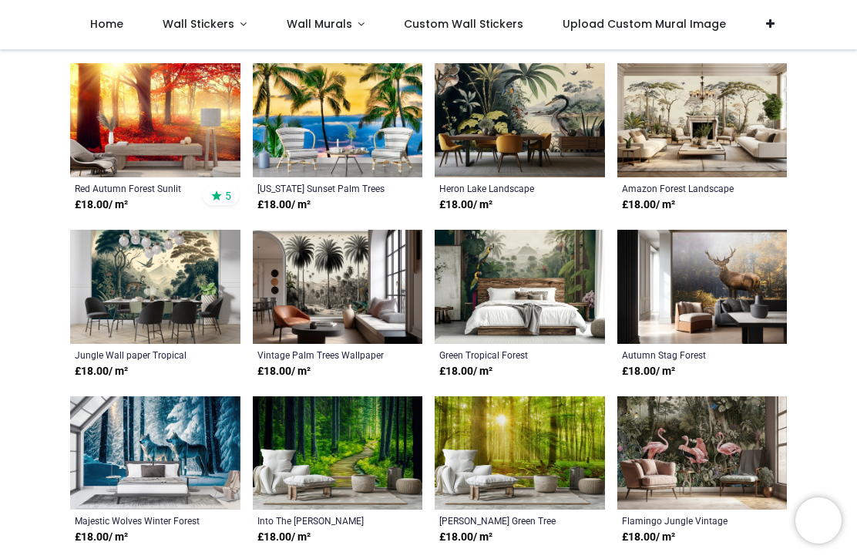  I want to click on a: Autumn Stag Forest Wallpaper, so click(686, 355).